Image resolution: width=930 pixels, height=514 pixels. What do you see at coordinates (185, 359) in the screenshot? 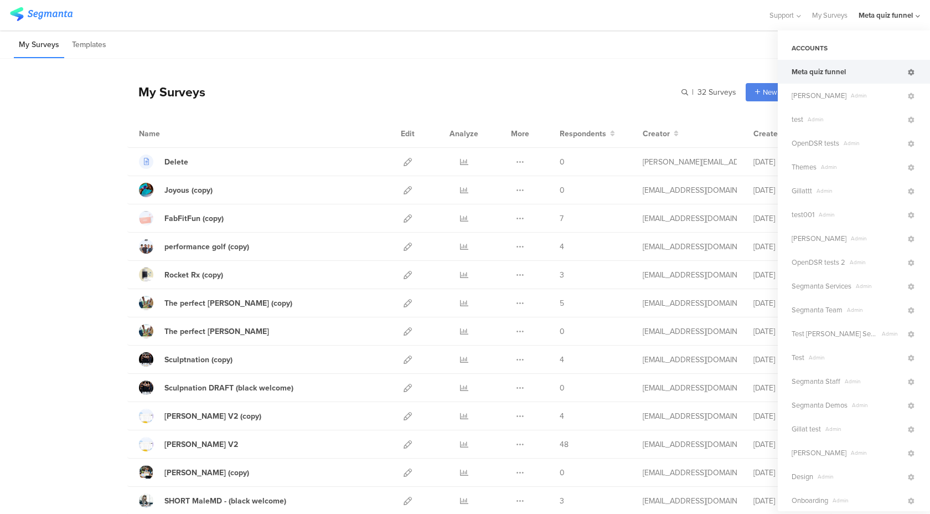
I see `a: Sculptnation (copy)` at bounding box center [185, 359].